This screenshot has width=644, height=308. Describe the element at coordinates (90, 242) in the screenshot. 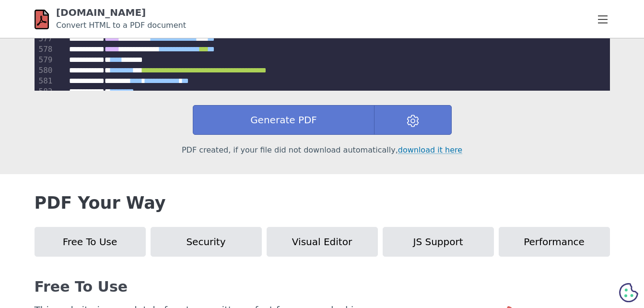

I see `button: Free To Use` at that location.